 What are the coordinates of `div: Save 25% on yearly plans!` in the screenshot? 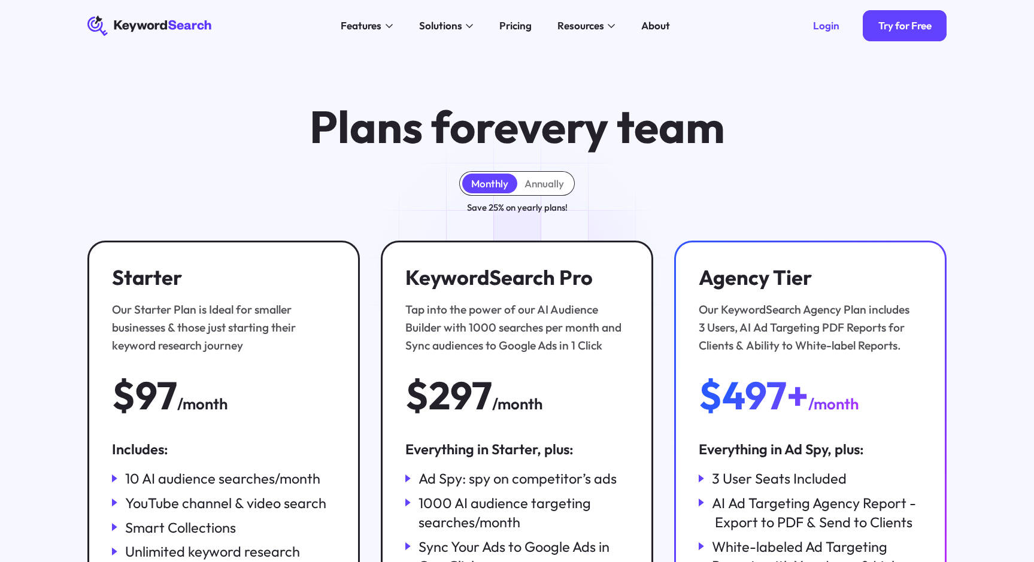 It's located at (517, 208).